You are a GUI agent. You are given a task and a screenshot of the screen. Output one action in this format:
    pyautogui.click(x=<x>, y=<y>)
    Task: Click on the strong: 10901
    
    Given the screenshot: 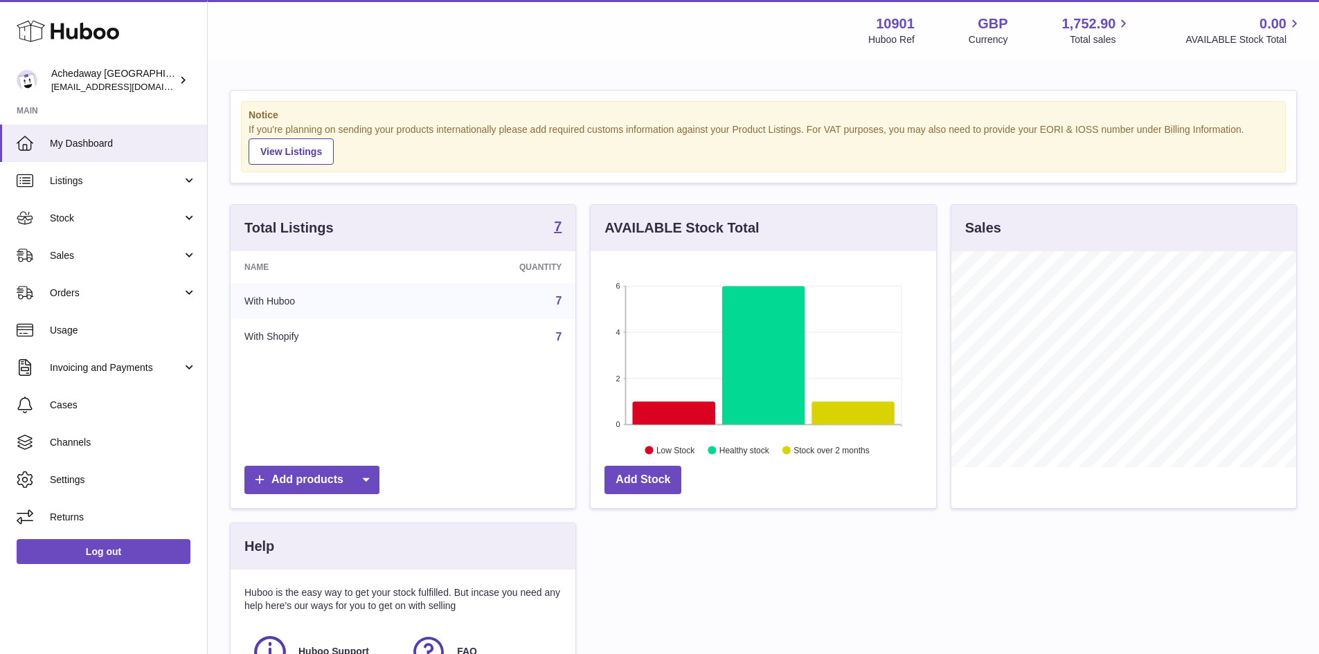 What is the action you would take?
    pyautogui.click(x=895, y=24)
    